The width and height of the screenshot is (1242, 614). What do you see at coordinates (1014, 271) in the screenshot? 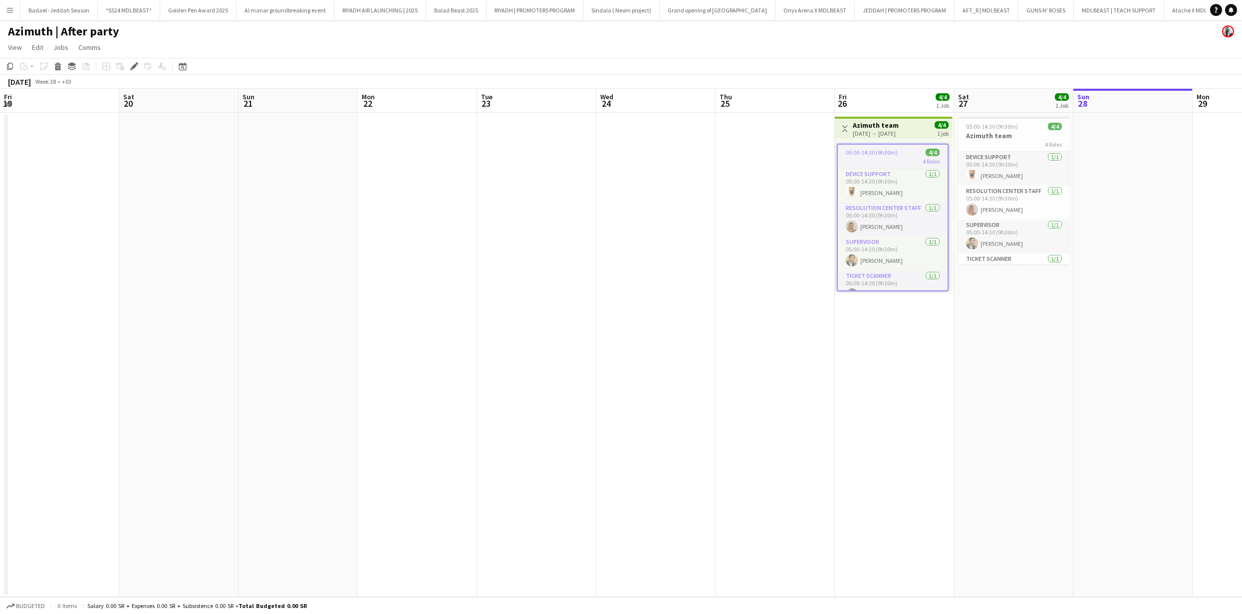
I see `app-card-role: Ticket Scanner1/105:00-14:30 (9h30m)` at bounding box center [1014, 271].